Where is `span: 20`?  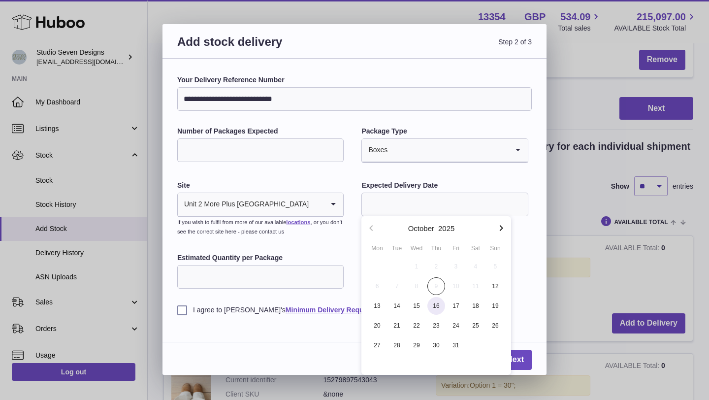 span: 20 is located at coordinates (377, 326).